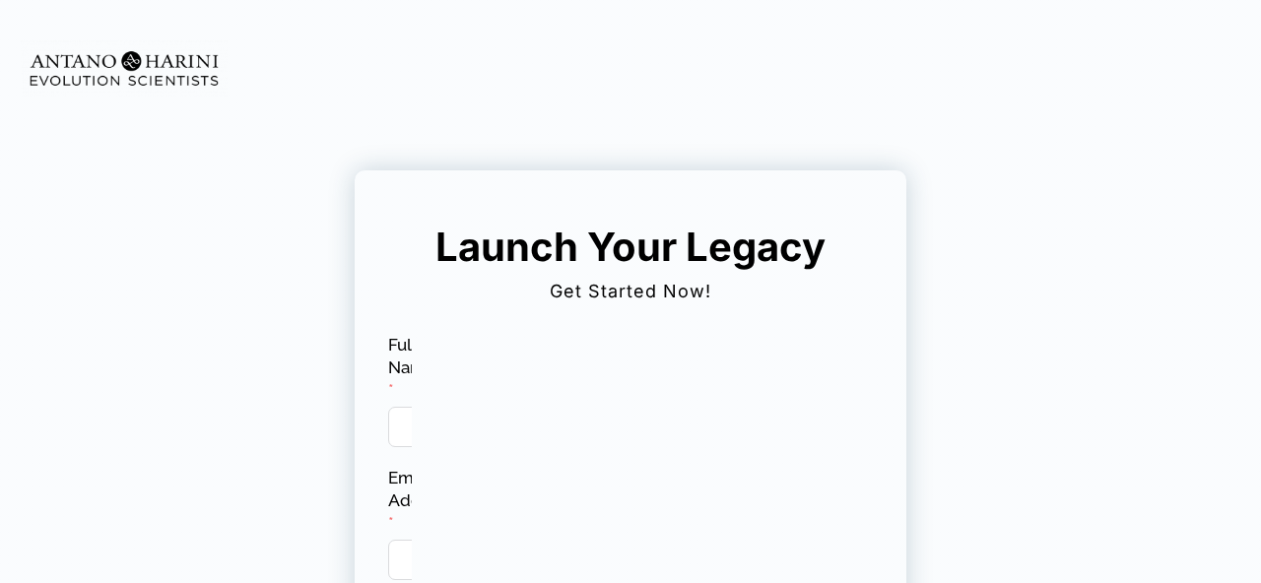 The width and height of the screenshot is (1261, 583). I want to click on label: Email Address, so click(422, 500).